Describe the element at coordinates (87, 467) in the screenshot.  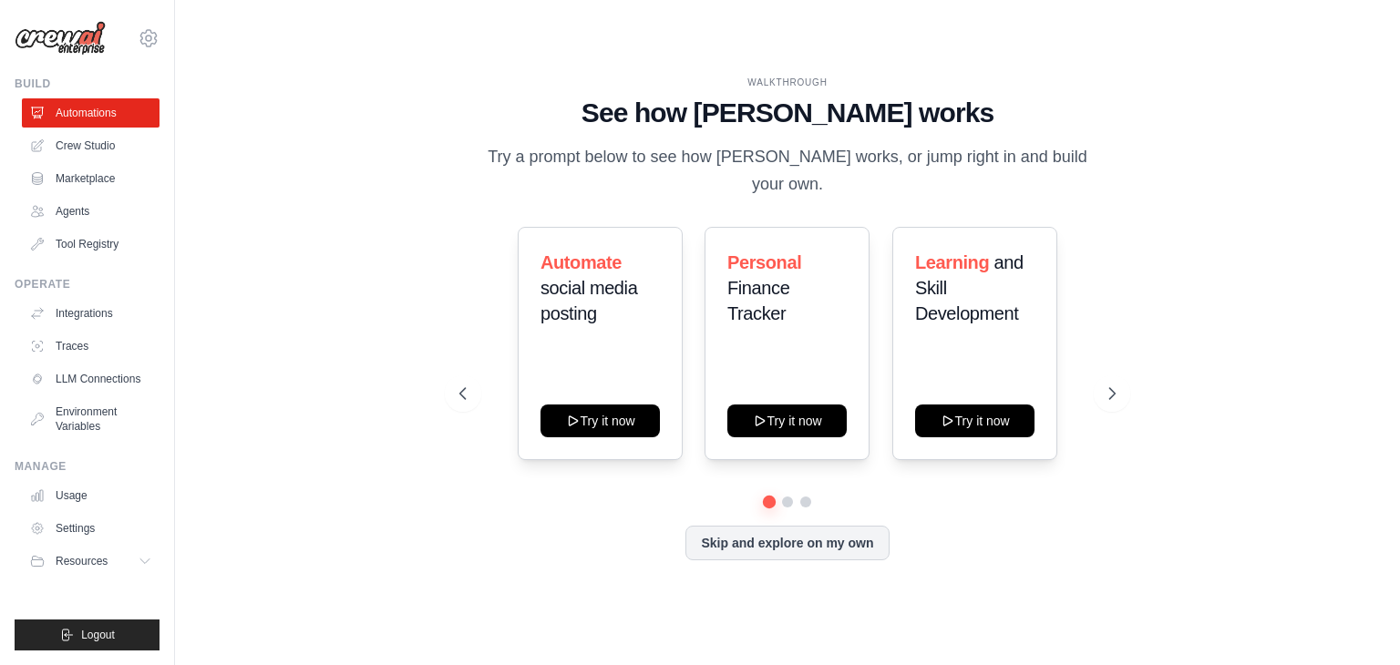
I see `div: Manage` at that location.